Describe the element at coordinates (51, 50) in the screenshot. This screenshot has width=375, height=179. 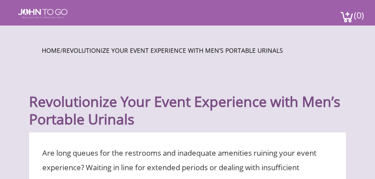
I see `a: Home` at that location.